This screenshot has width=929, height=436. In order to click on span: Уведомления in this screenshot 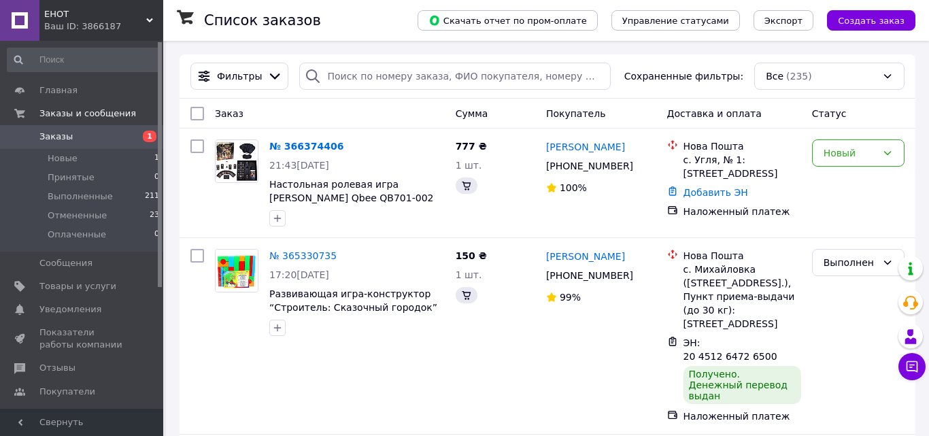, I will do `click(70, 309)`.